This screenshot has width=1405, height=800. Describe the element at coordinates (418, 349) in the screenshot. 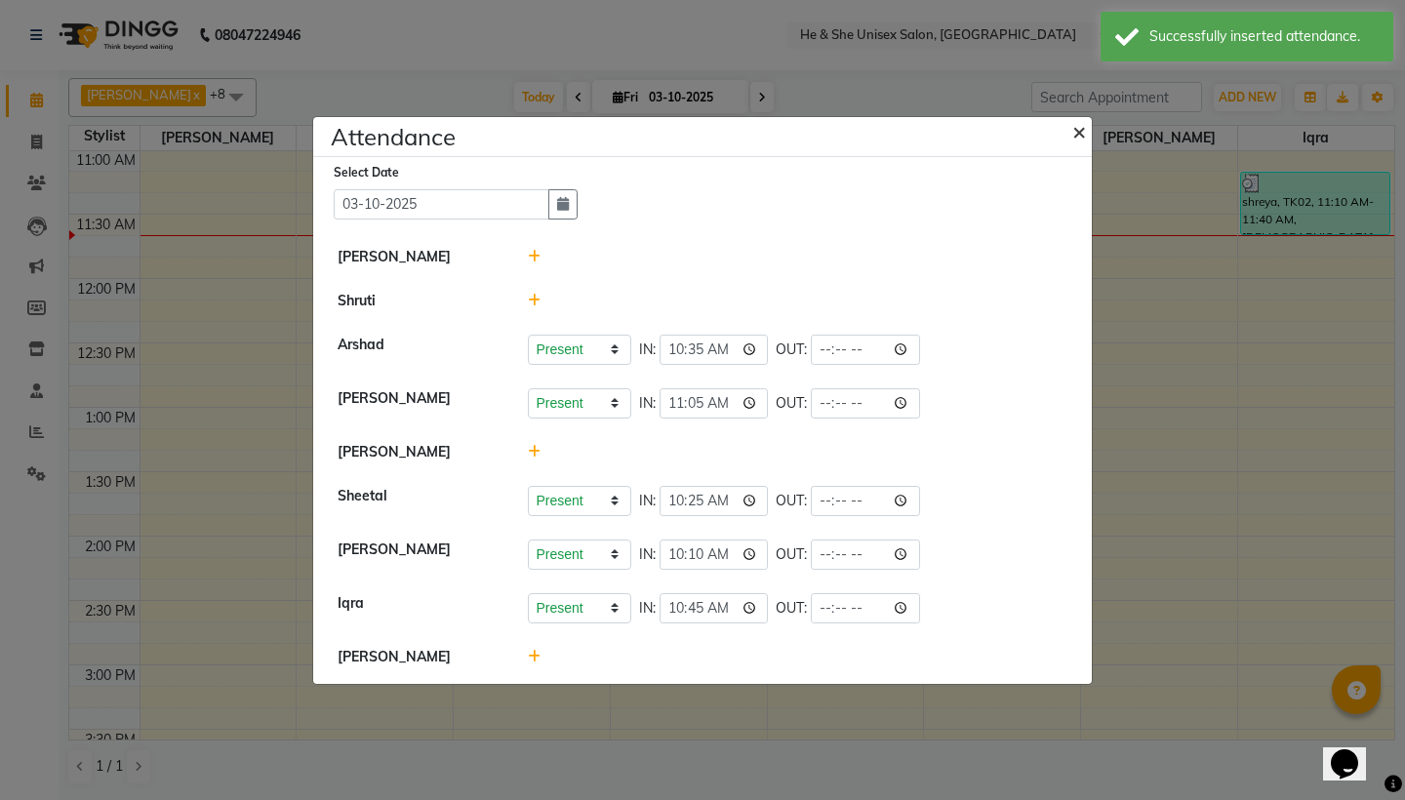

I see `div: Arshad` at that location.